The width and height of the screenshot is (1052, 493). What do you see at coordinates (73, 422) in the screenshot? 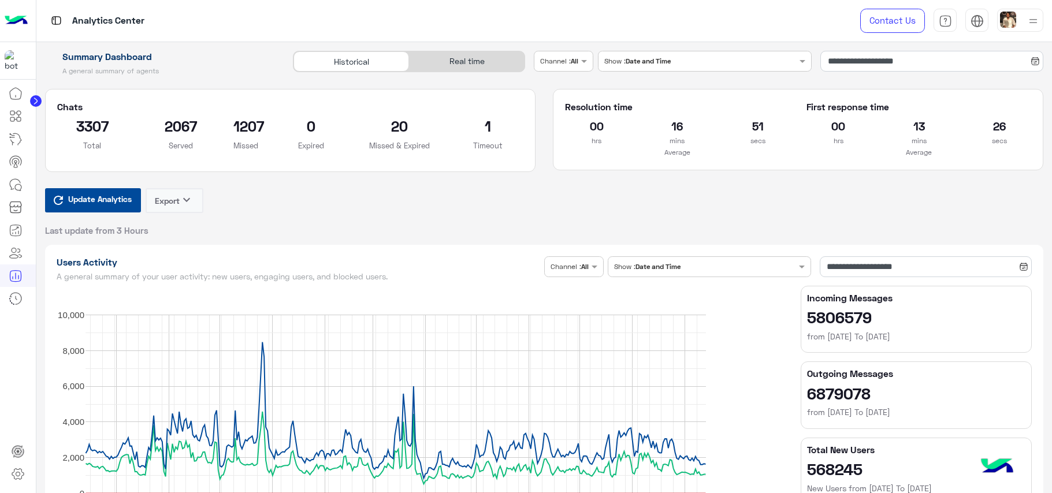
I see `text: 4,000` at bounding box center [73, 422].